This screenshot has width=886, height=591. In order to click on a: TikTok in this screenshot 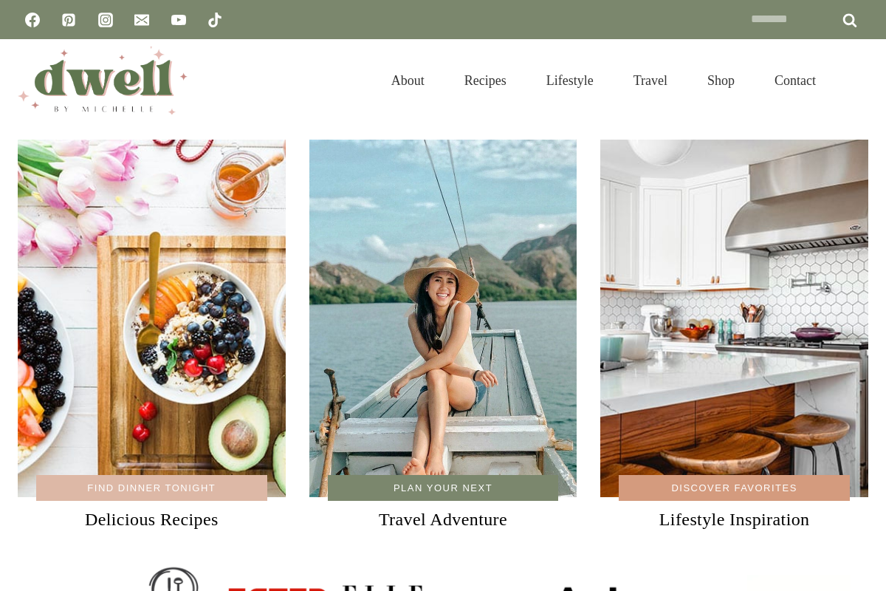, I will do `click(215, 20)`.